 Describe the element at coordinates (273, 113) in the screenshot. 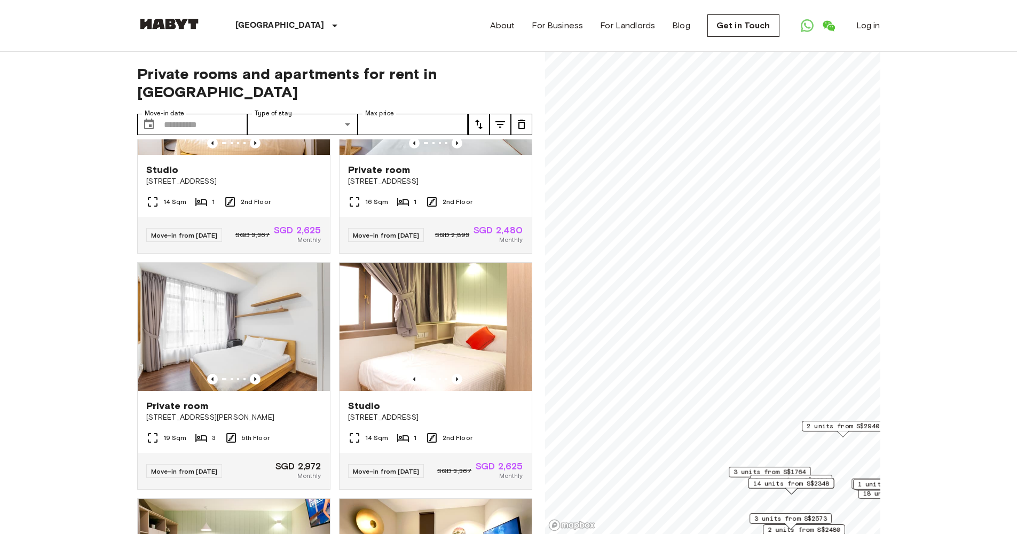

I see `label: Type of stay` at that location.